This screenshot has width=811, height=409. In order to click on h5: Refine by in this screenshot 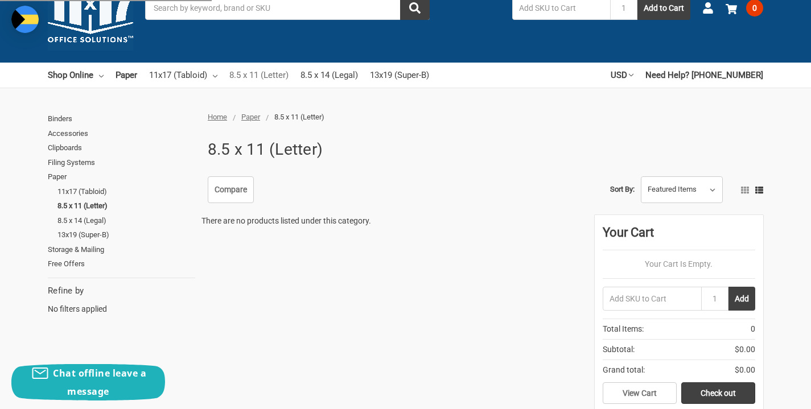, I will do `click(121, 291)`.